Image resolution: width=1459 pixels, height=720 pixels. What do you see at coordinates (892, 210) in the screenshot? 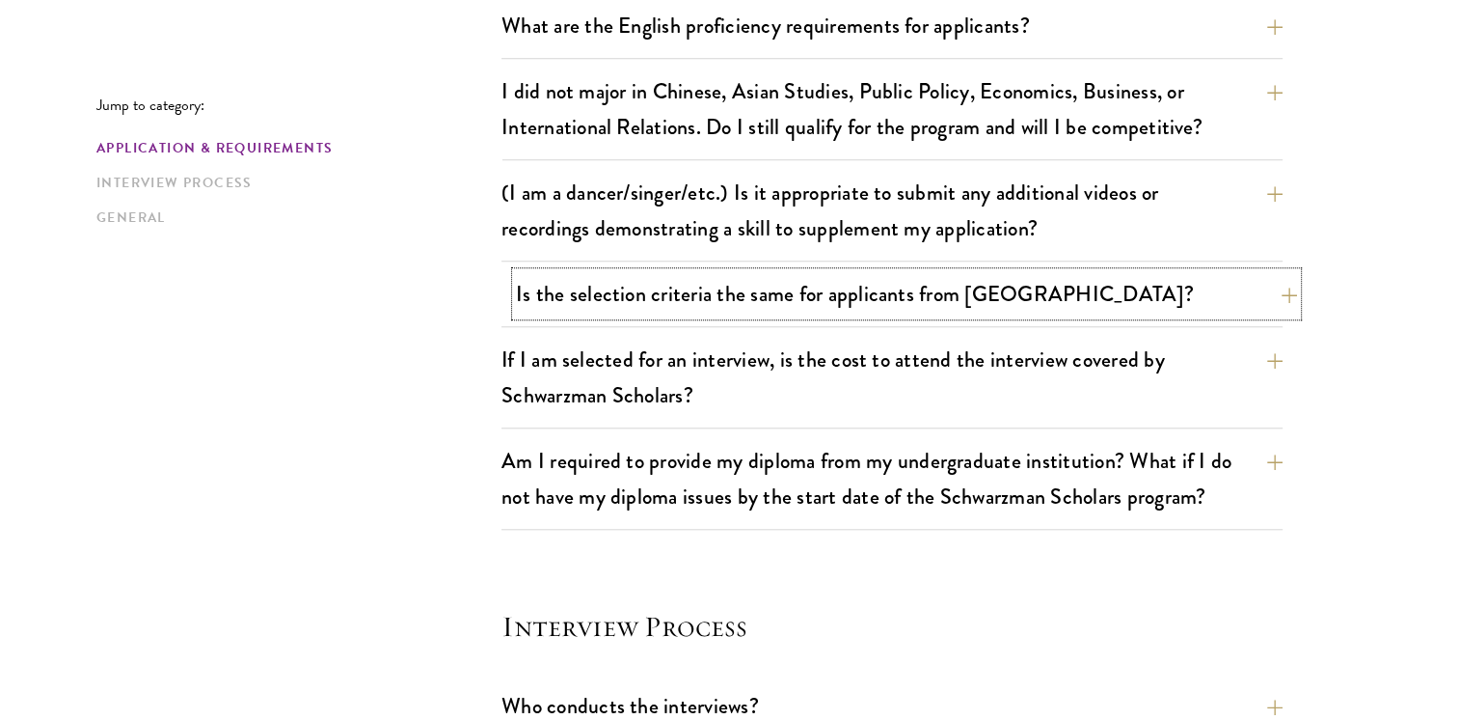
I see `button: (I am a dancer/singer/etc.) Is it appropriate to submit any additional videos or recordings demon...` at bounding box center [892, 210].